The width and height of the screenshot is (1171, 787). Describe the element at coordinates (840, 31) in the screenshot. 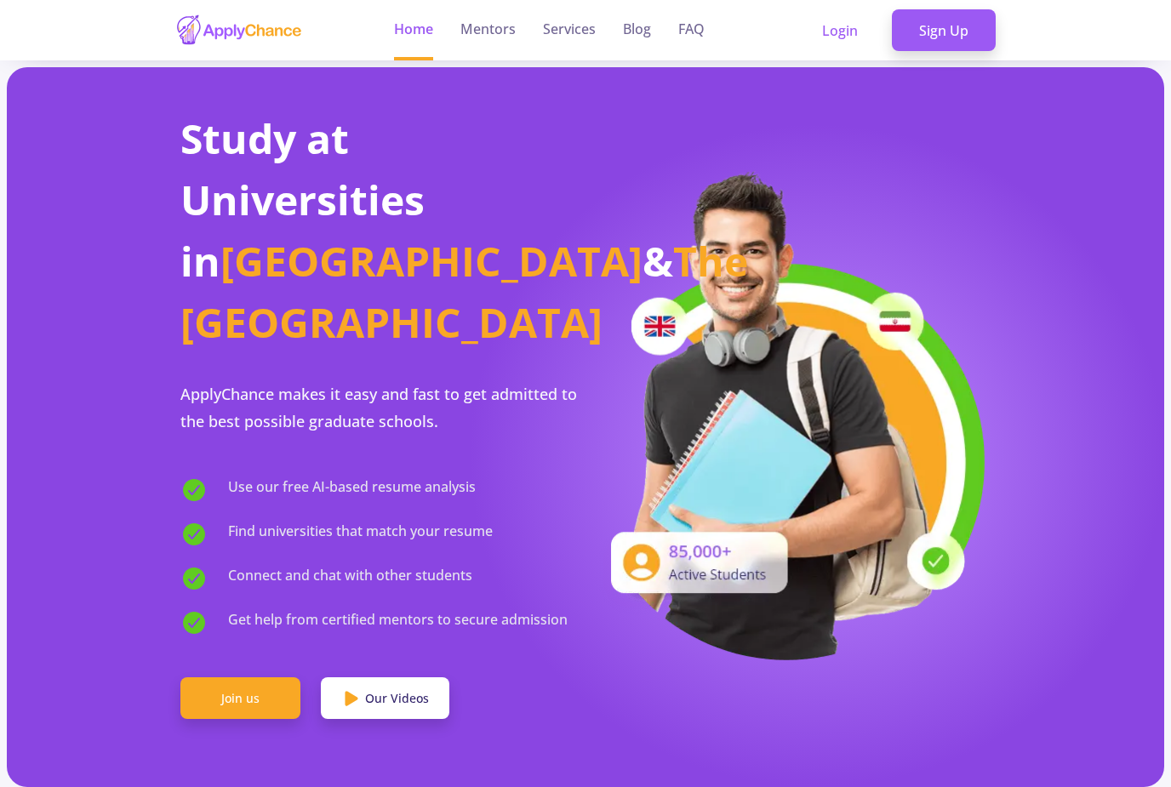

I see `a: Login` at that location.